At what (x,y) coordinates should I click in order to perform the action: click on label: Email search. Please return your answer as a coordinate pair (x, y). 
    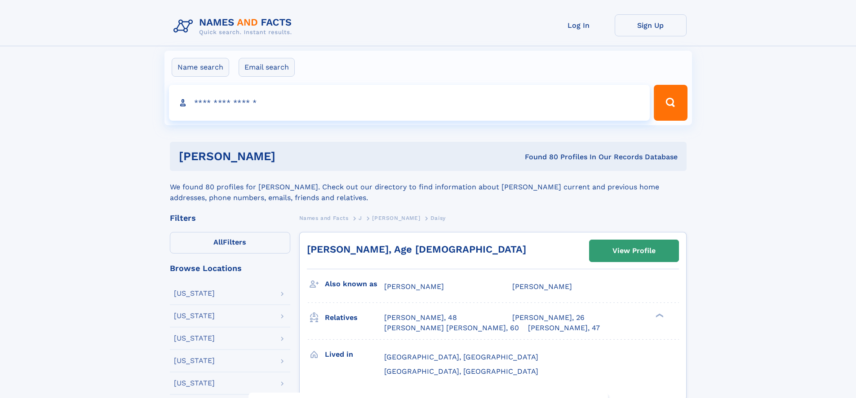
    Looking at the image, I should click on (266, 67).